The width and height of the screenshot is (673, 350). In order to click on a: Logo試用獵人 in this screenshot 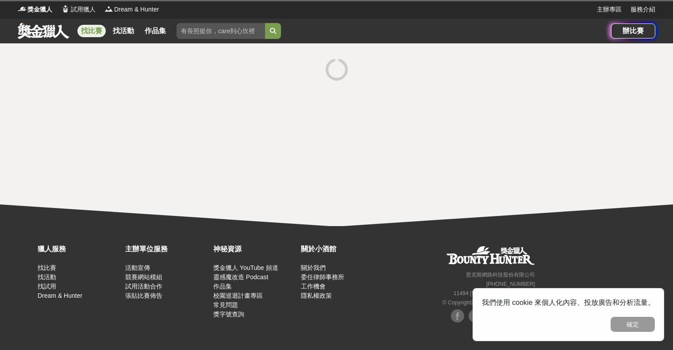, I will do `click(78, 9)`.